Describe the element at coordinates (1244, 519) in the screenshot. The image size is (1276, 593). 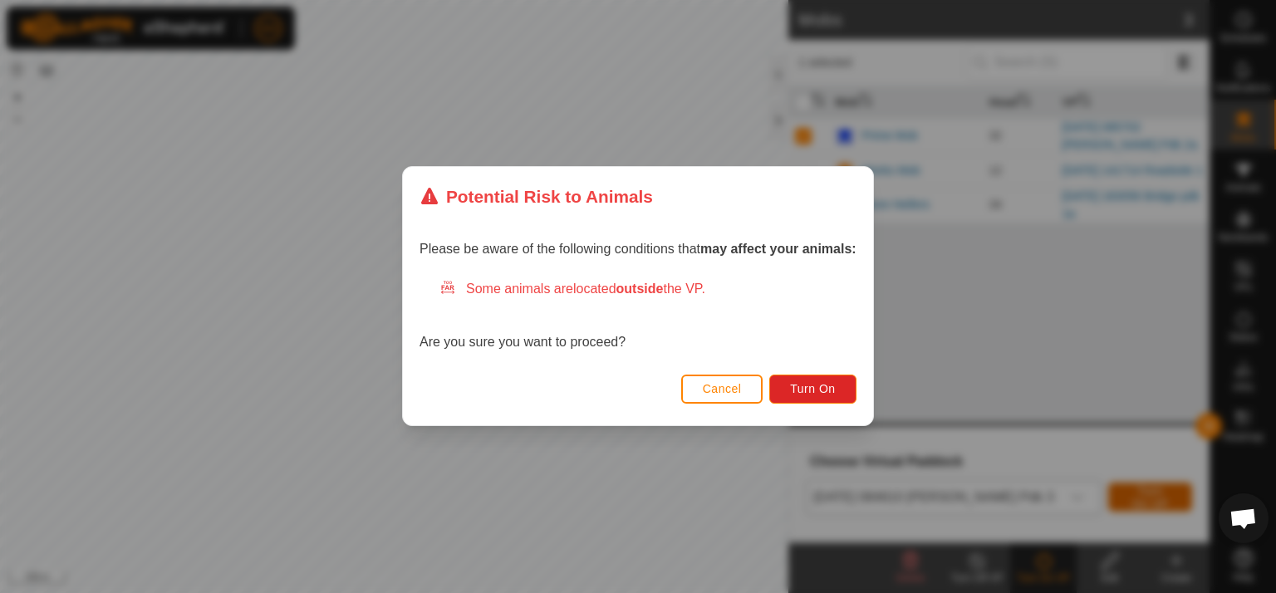
I see `div: Open chat` at that location.